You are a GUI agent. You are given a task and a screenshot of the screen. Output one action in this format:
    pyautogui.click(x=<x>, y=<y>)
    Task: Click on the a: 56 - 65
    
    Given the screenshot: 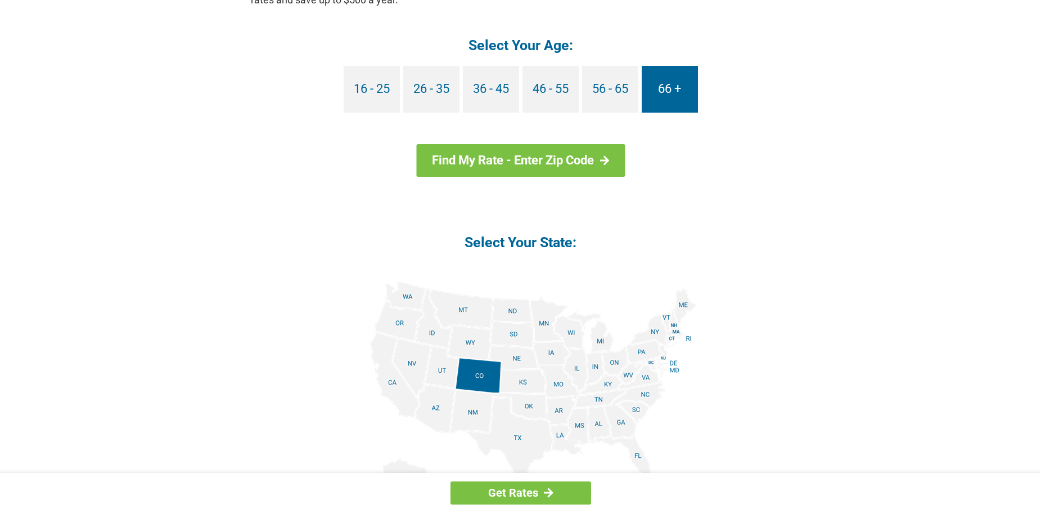 What is the action you would take?
    pyautogui.click(x=610, y=89)
    